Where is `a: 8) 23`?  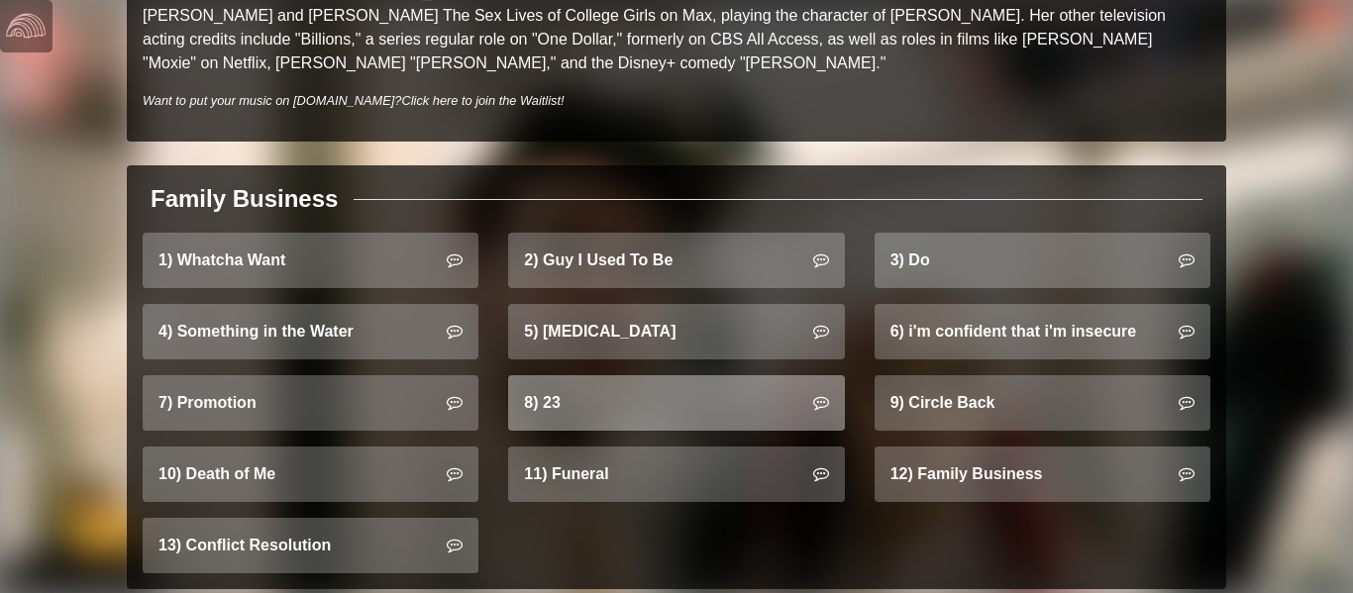
a: 8) 23 is located at coordinates (675, 403).